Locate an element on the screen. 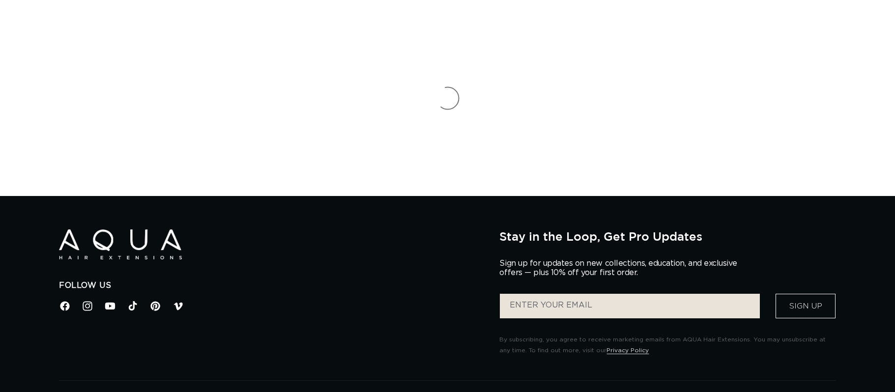 The height and width of the screenshot is (392, 895). button: Sign Up is located at coordinates (806, 306).